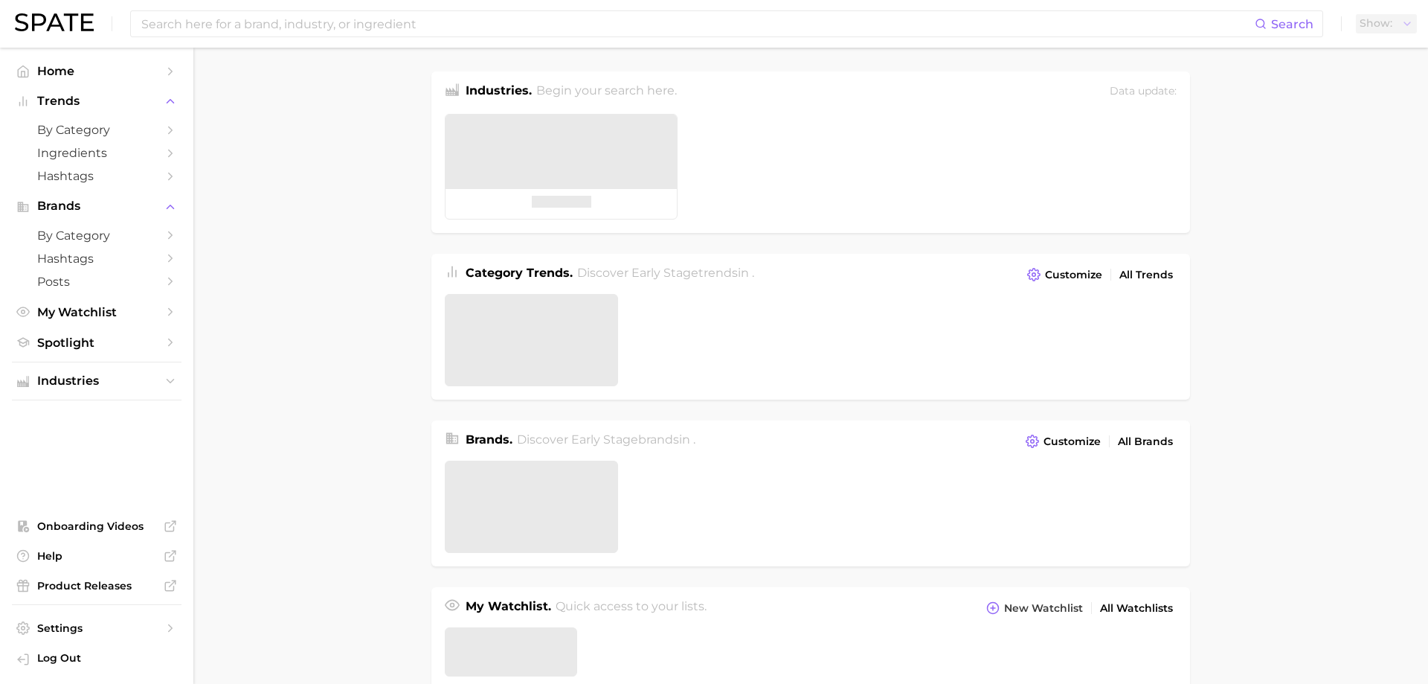  What do you see at coordinates (1146, 275) in the screenshot?
I see `a: All Trends` at bounding box center [1146, 275].